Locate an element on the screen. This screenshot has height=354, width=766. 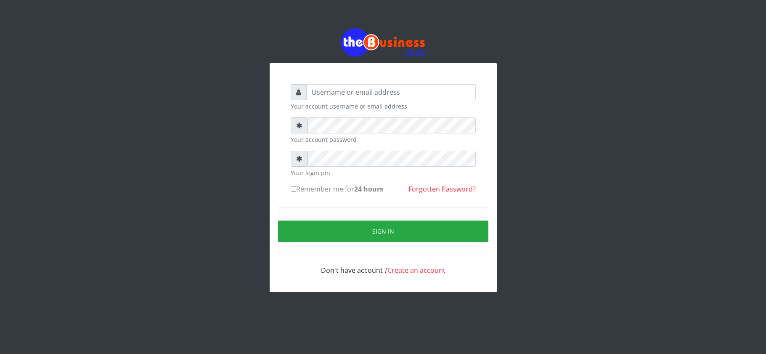
button: Sign in is located at coordinates (383, 231).